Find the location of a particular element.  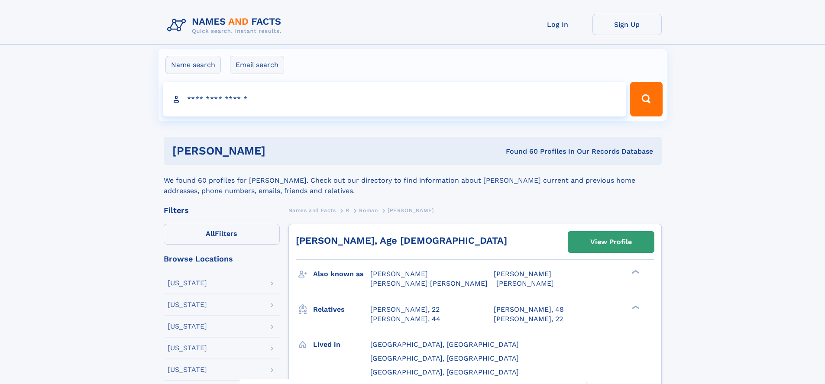

a: View Profile is located at coordinates (611, 242).